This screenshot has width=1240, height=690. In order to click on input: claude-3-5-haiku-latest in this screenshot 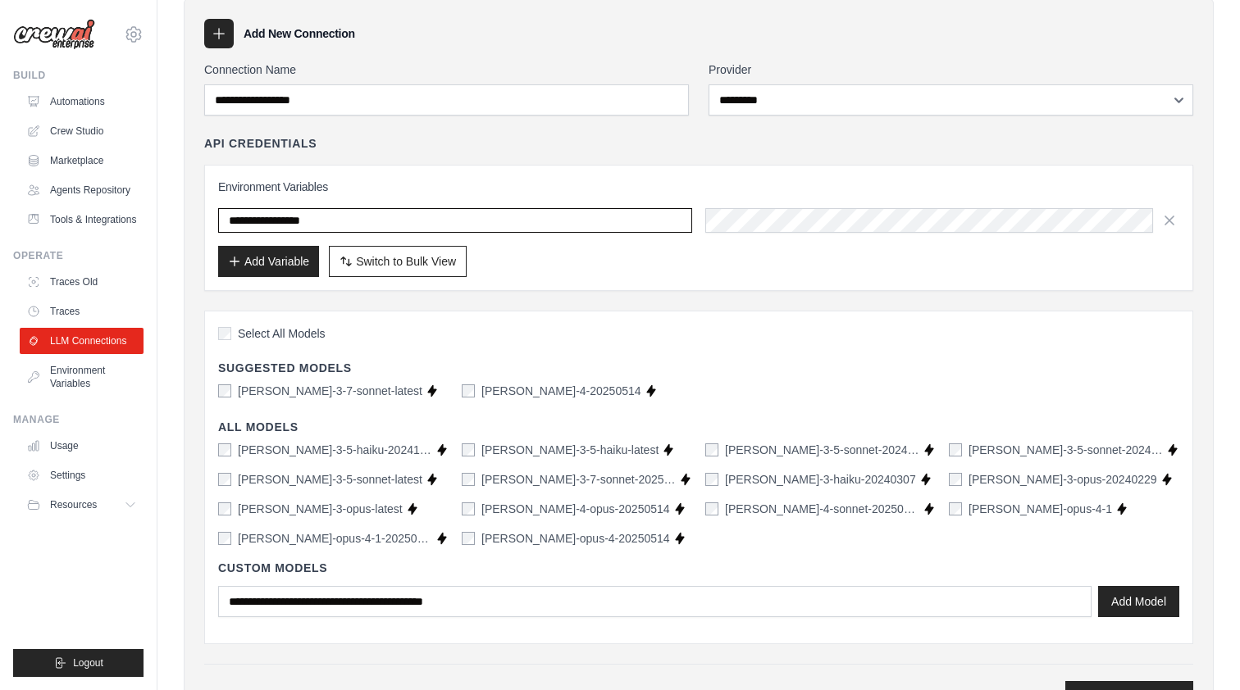, I will do `click(468, 450)`.